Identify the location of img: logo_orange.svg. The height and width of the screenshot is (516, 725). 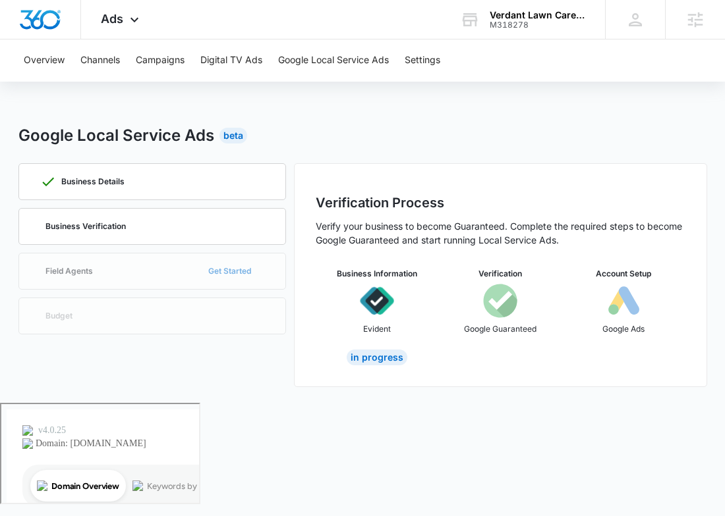
(26, 26).